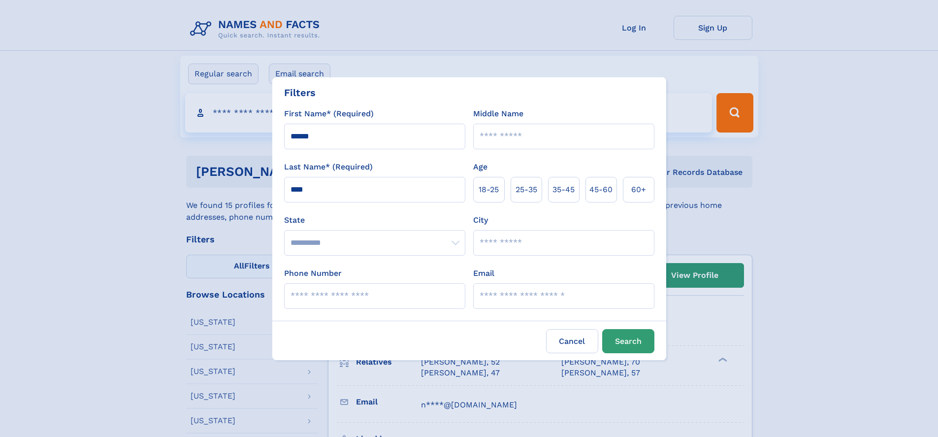  Describe the element at coordinates (328, 167) in the screenshot. I see `label: Last Name* (Required)` at that location.